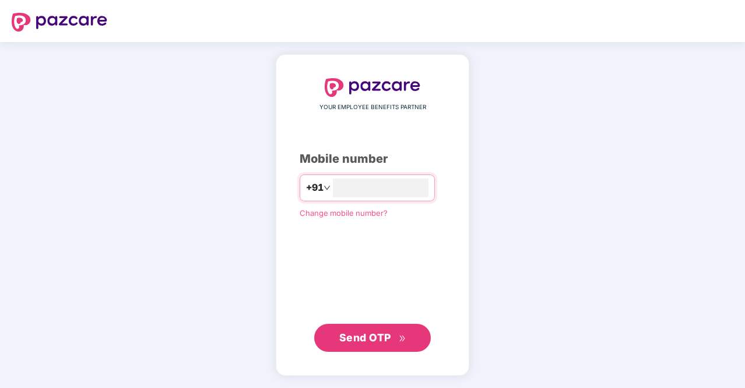 This screenshot has width=745, height=388. What do you see at coordinates (327, 188) in the screenshot?
I see `span: down` at bounding box center [327, 188].